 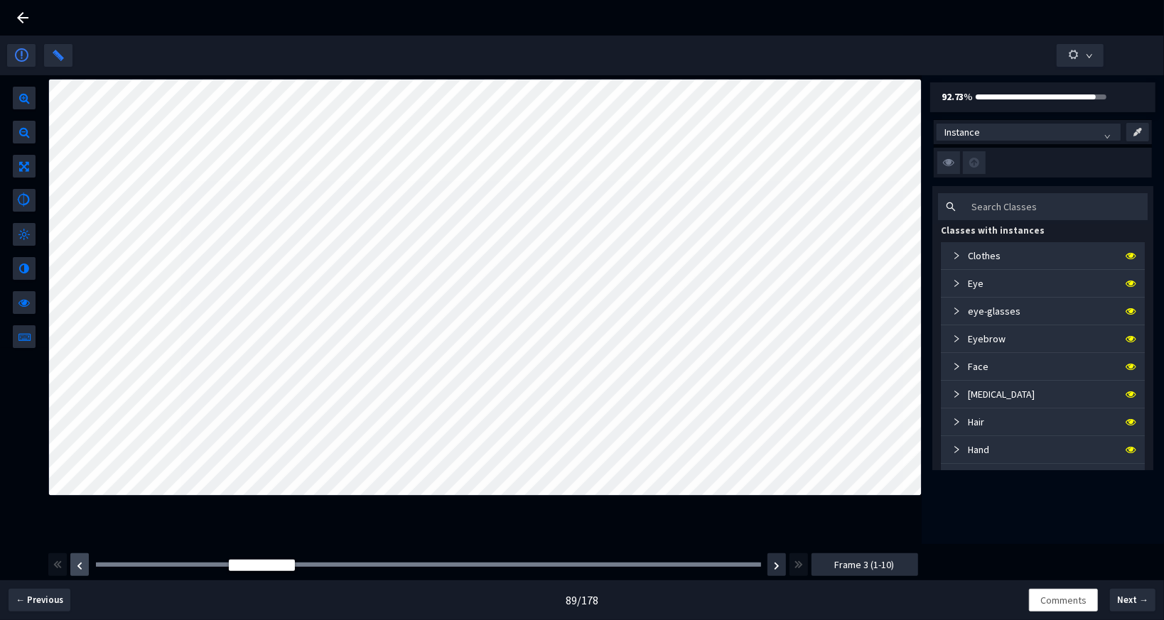 What do you see at coordinates (865, 565) in the screenshot?
I see `span: Frame 3 (1-10)` at bounding box center [865, 565].